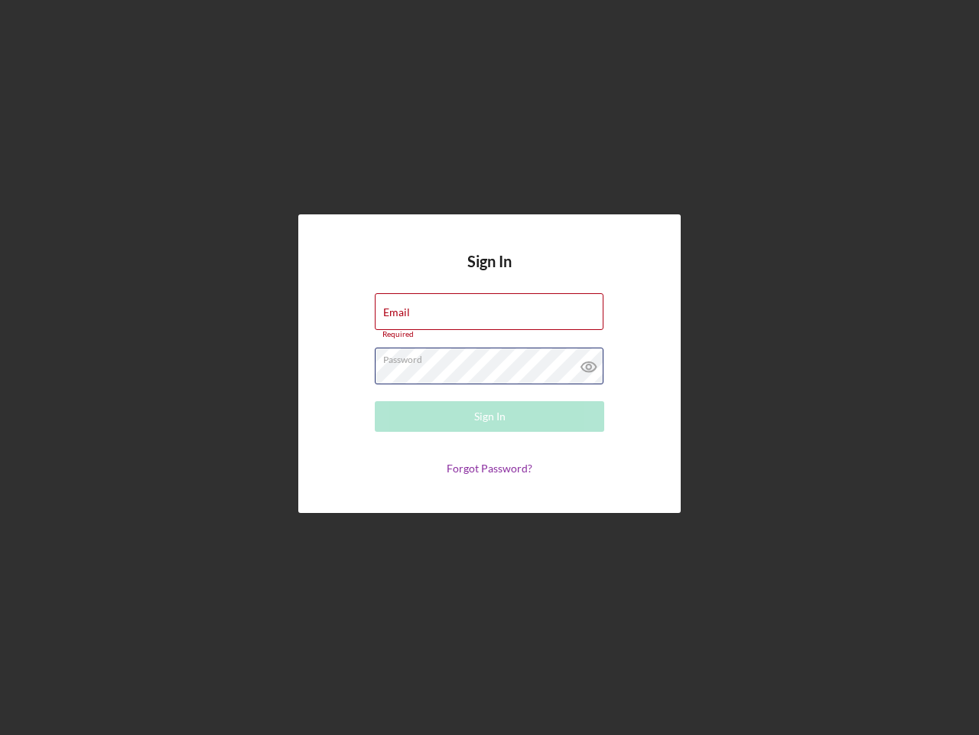  What do you see at coordinates (490, 272) in the screenshot?
I see `h4: Sign In` at bounding box center [490, 272].